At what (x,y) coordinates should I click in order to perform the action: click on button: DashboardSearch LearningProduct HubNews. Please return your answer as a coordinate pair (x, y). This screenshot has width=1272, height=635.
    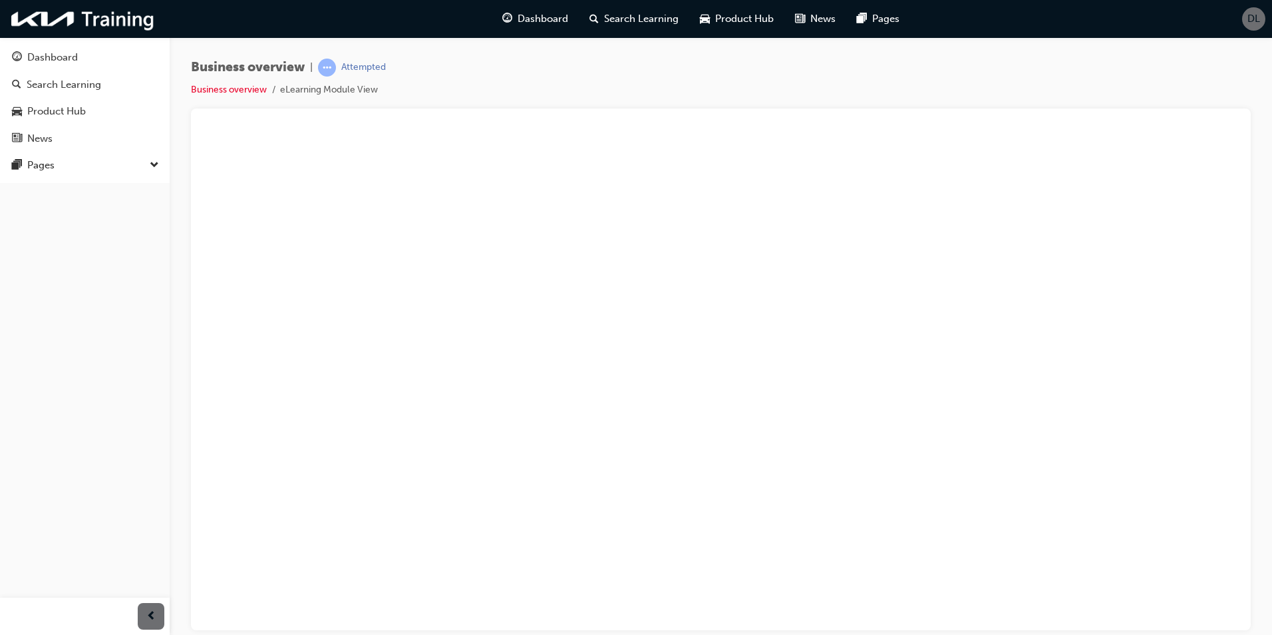
    Looking at the image, I should click on (85, 98).